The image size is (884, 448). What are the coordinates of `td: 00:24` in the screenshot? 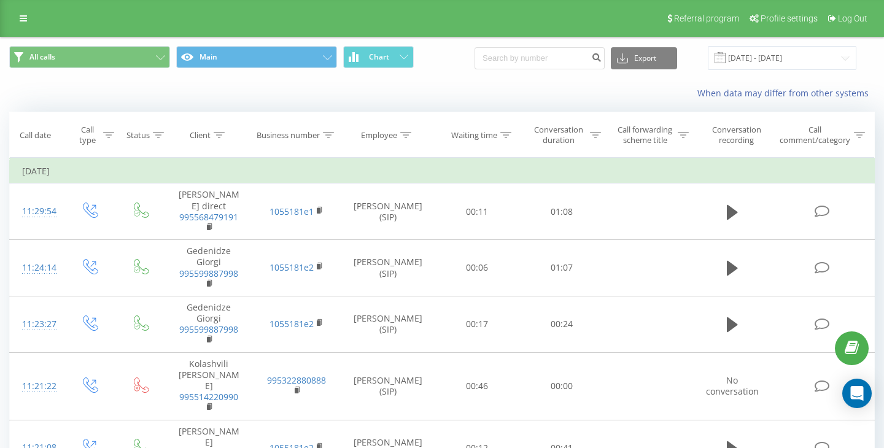 It's located at (561, 324).